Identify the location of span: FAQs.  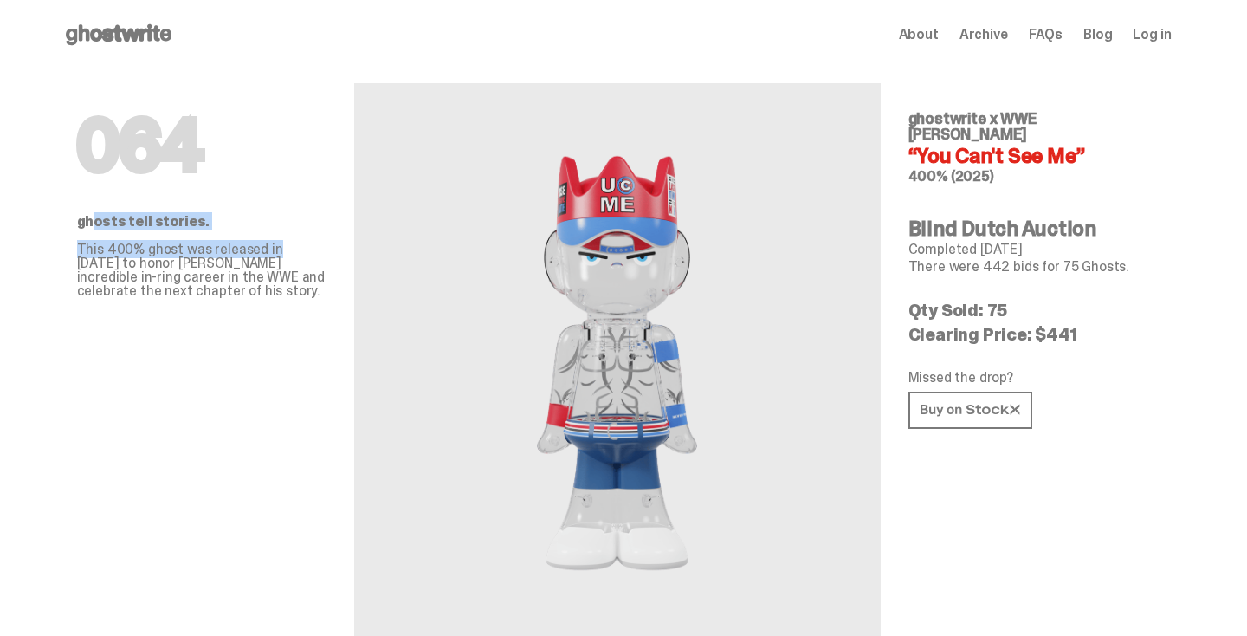
(1045, 35).